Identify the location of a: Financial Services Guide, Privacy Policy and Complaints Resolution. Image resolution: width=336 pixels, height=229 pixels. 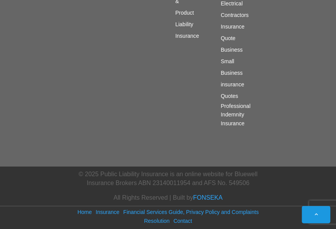
(191, 216).